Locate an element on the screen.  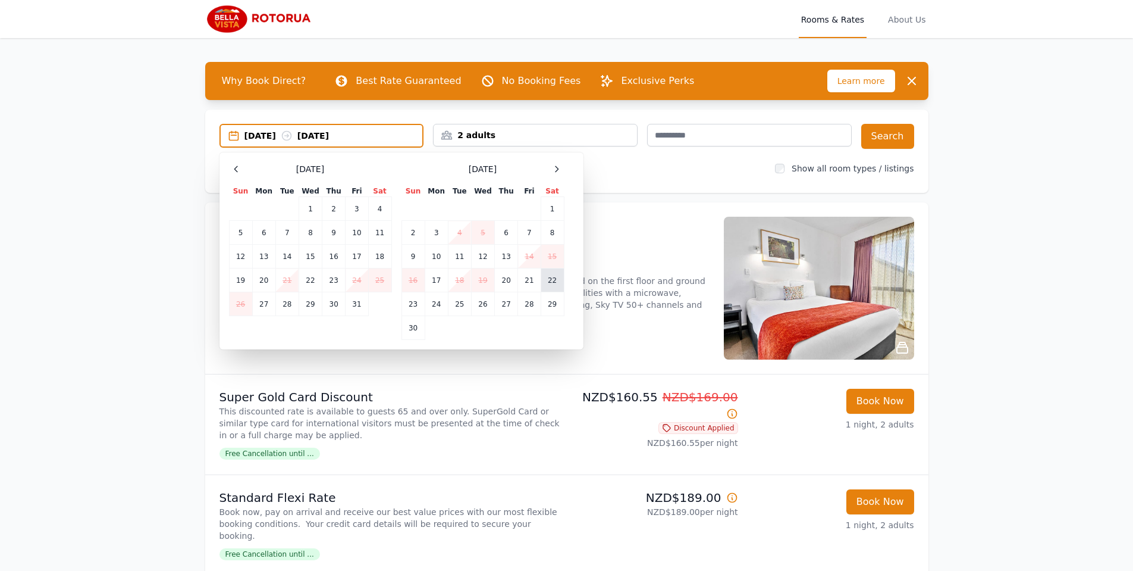
td: 31 is located at coordinates (357, 304).